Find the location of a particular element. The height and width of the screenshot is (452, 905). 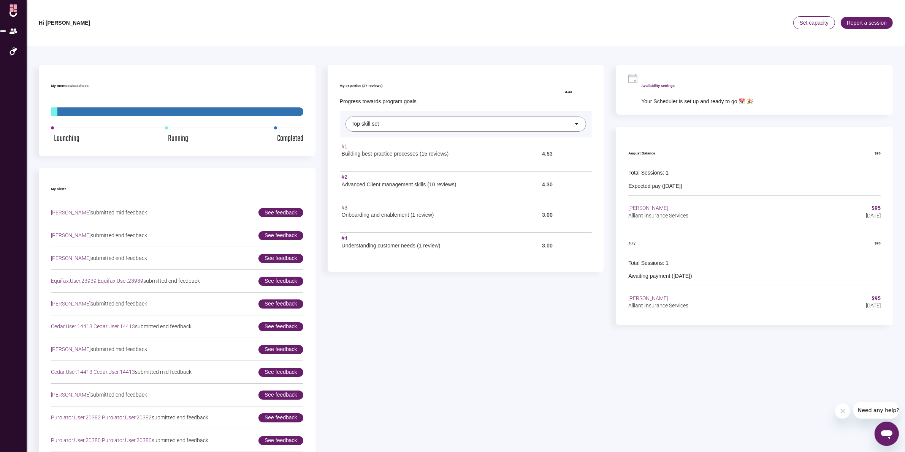

span: Report a session is located at coordinates (866, 23).